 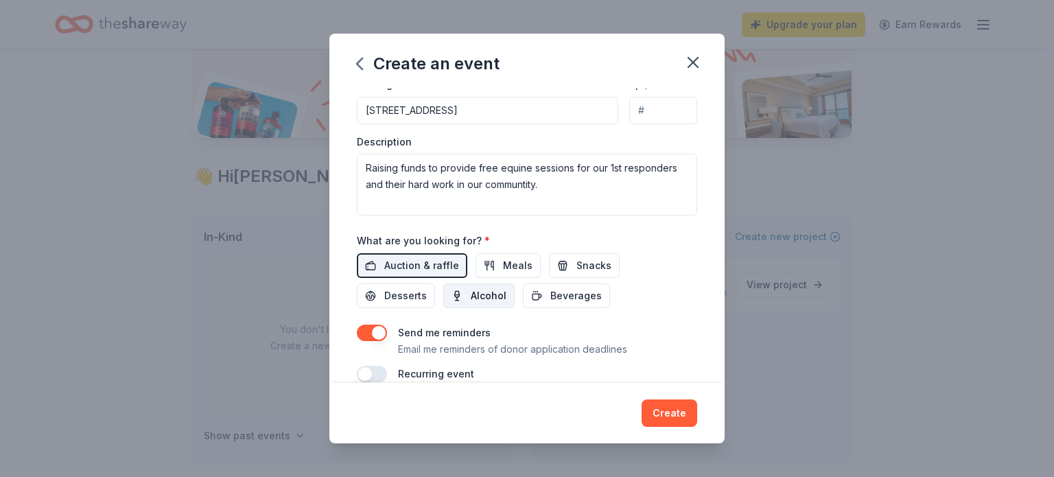 What do you see at coordinates (489, 296) in the screenshot?
I see `span: Alcohol` at bounding box center [489, 296].